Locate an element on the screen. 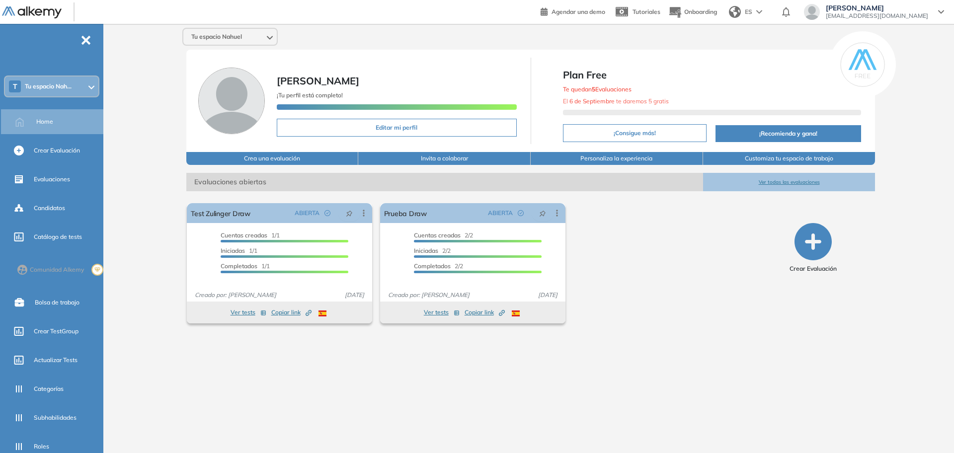 The image size is (954, 453). span: ¡Tu perfil está completo! is located at coordinates (310, 95).